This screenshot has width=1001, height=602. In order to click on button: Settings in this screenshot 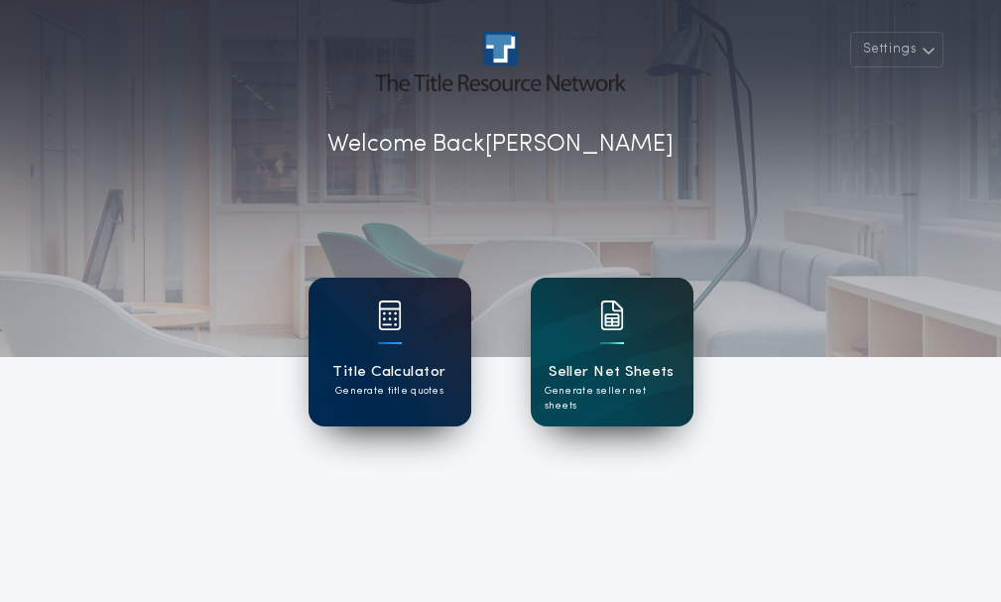, I will do `click(897, 50)`.